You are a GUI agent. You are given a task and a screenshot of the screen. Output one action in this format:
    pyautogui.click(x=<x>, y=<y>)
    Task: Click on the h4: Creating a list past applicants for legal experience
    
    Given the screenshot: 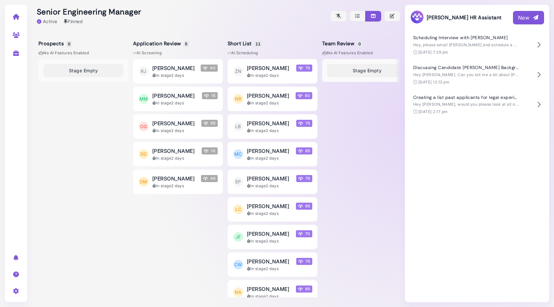 What is the action you would take?
    pyautogui.click(x=467, y=97)
    